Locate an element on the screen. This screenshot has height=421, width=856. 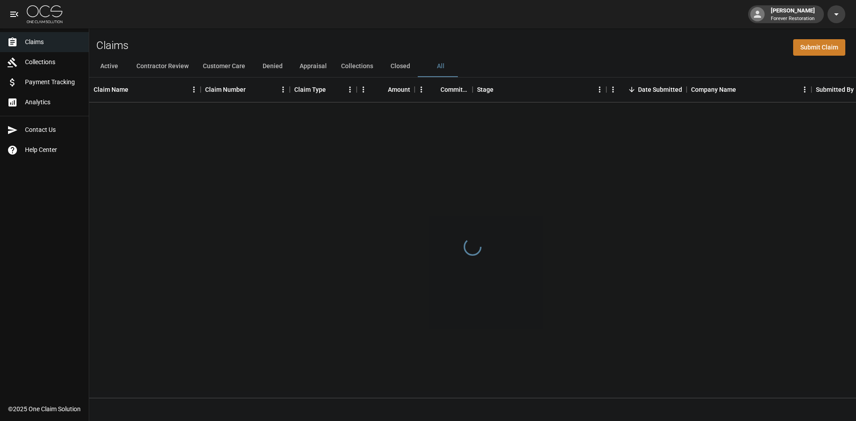
span: Contact Us is located at coordinates (53, 130).